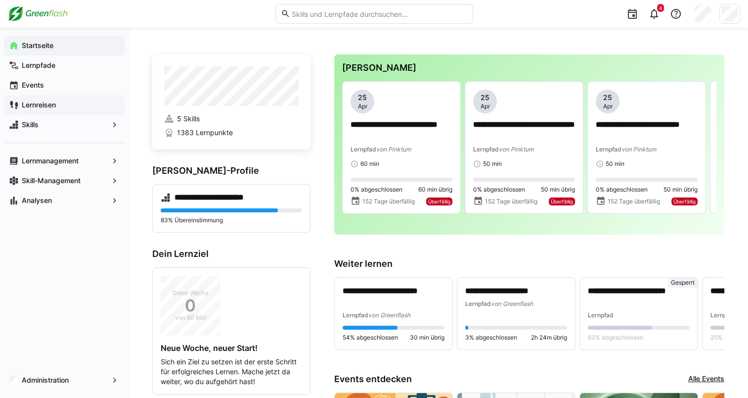 Image resolution: width=748 pixels, height=398 pixels. What do you see at coordinates (231, 348) in the screenshot?
I see `h4: Neue Woche, neuer Start!` at bounding box center [231, 348].